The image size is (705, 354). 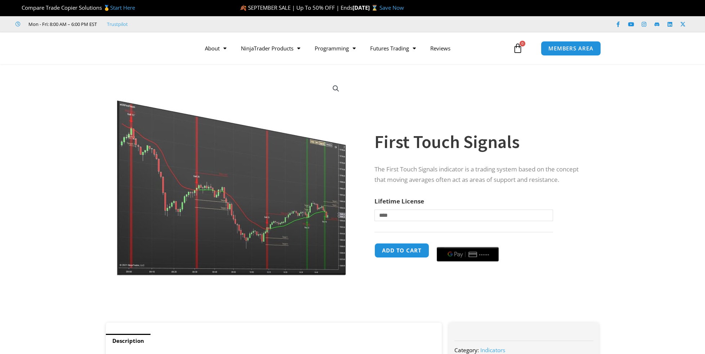 I want to click on img: LogoAI | Affordable Indicators – NinjaTrader, so click(x=133, y=48).